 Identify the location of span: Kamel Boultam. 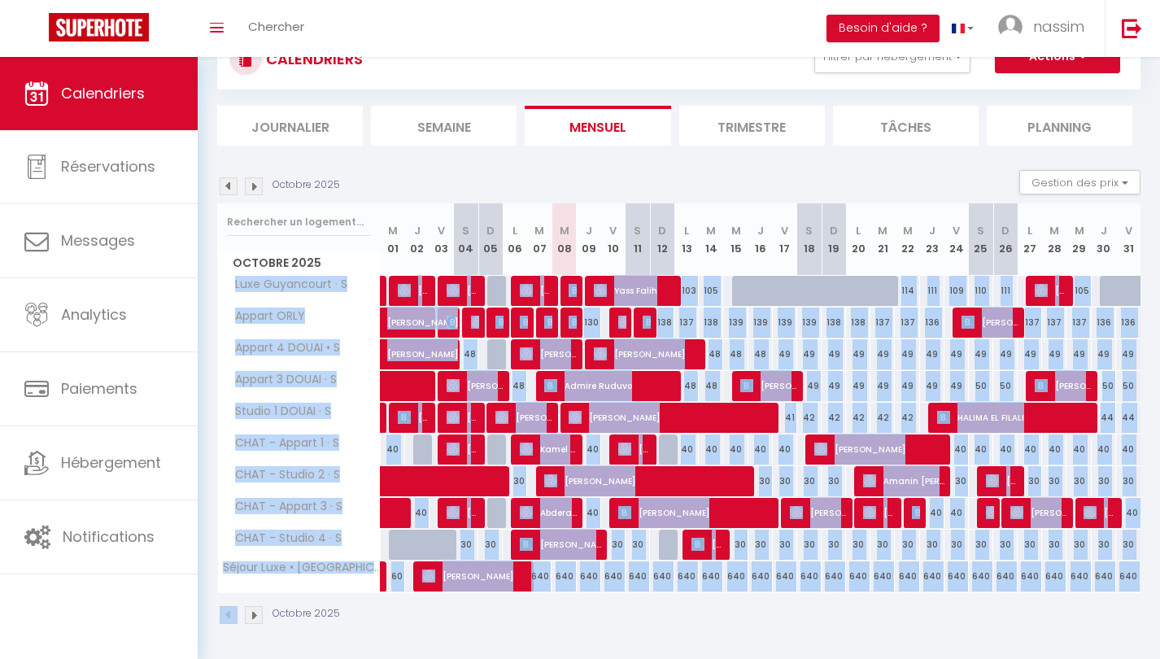
(548, 449).